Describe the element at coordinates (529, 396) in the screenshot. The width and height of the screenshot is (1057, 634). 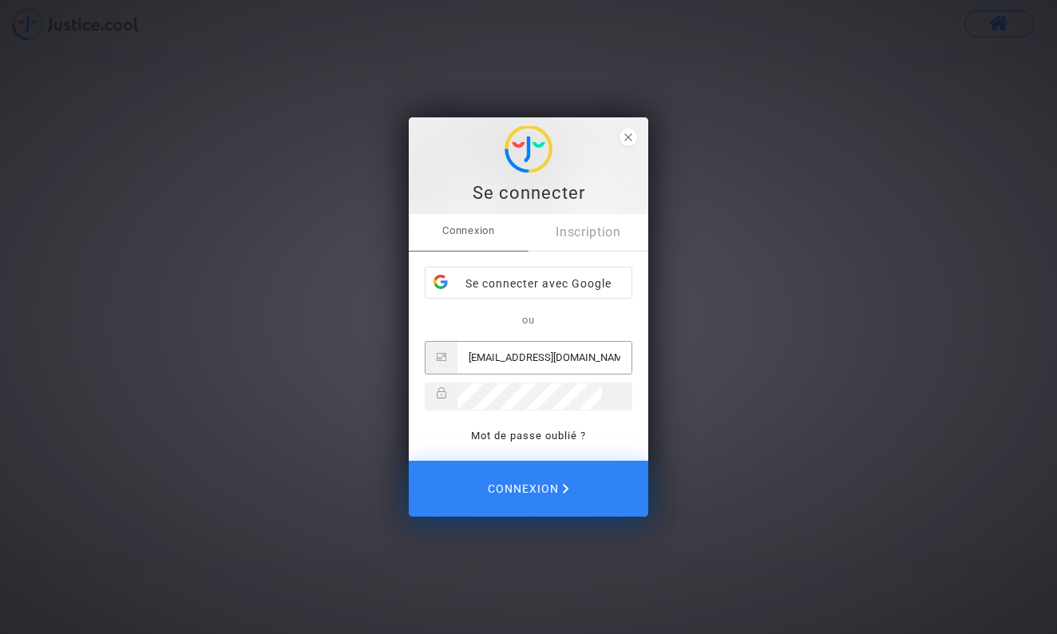
I see `input: Password` at that location.